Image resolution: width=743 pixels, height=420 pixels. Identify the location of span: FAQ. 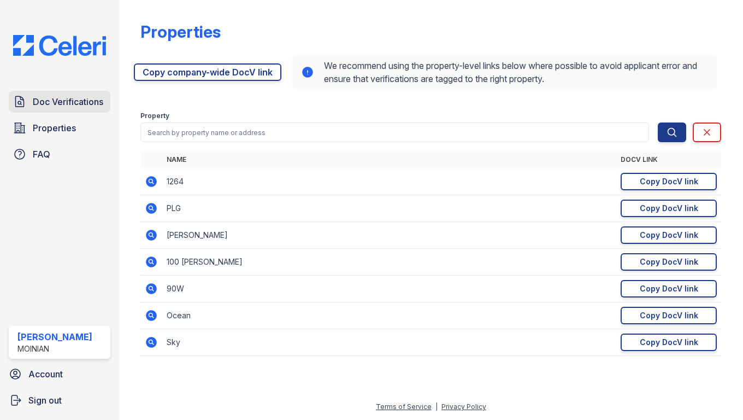
(42, 154).